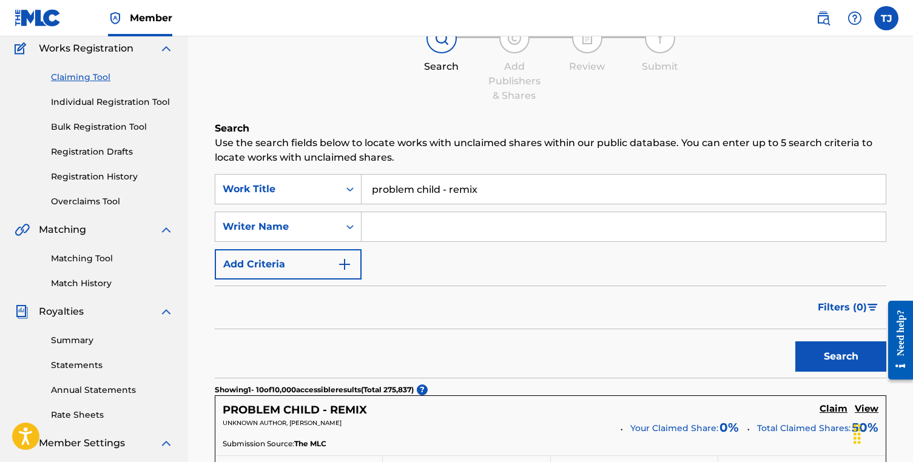 The height and width of the screenshot is (462, 913). I want to click on form: Search Form, so click(550, 276).